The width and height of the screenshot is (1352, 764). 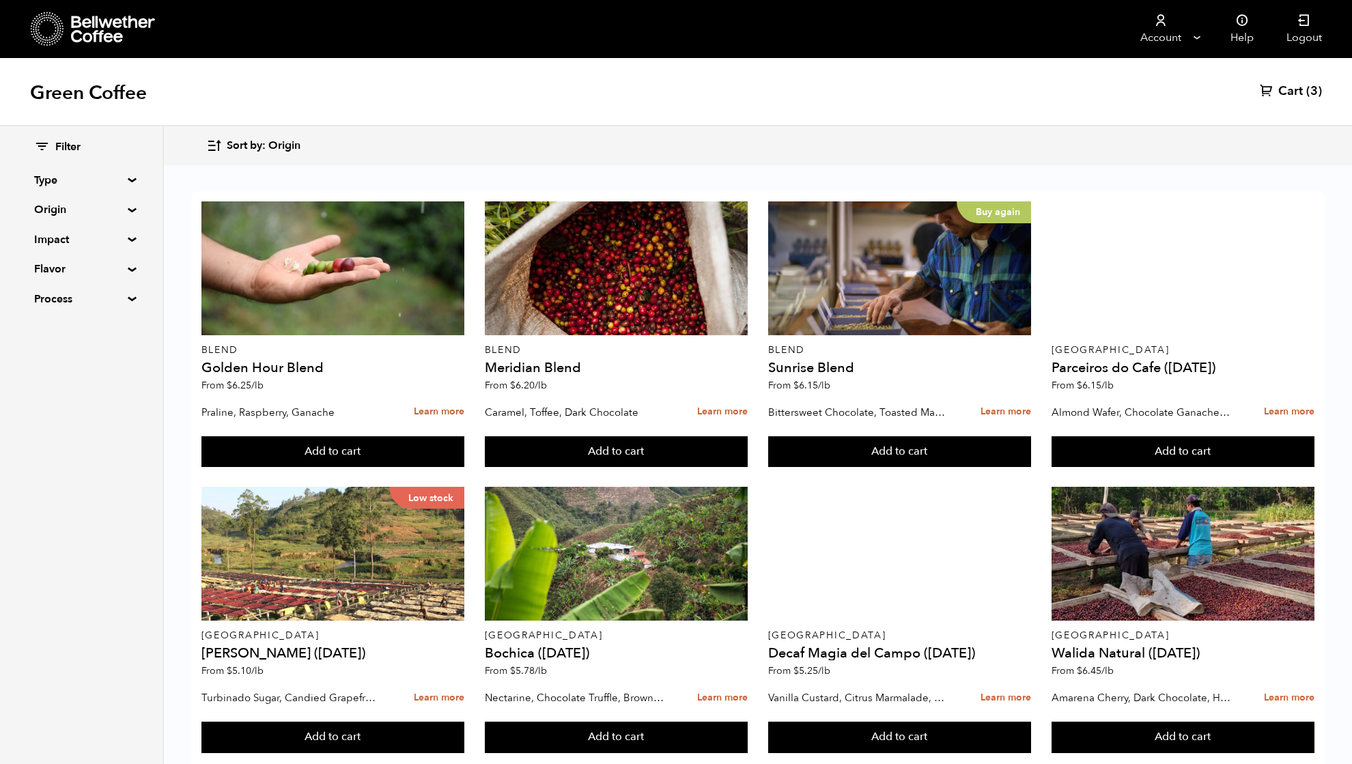 I want to click on p: Turbinado Sugar, Candied Grapefruit, Spiced Plum, so click(x=291, y=698).